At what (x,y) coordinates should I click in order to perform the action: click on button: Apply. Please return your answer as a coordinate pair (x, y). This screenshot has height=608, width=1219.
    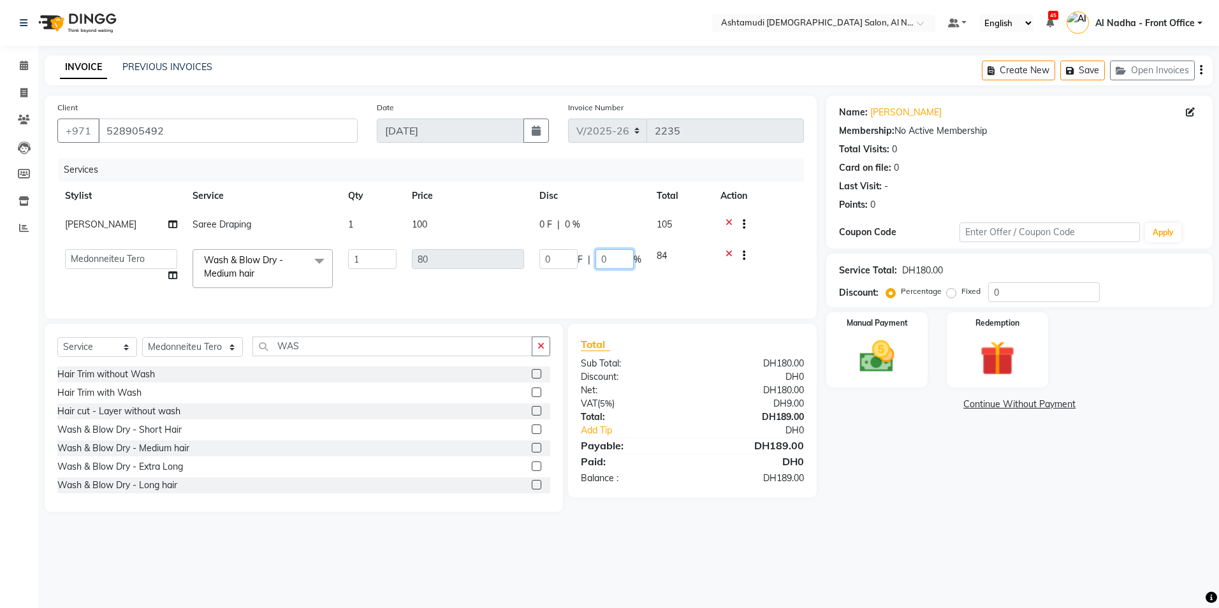
    Looking at the image, I should click on (1163, 233).